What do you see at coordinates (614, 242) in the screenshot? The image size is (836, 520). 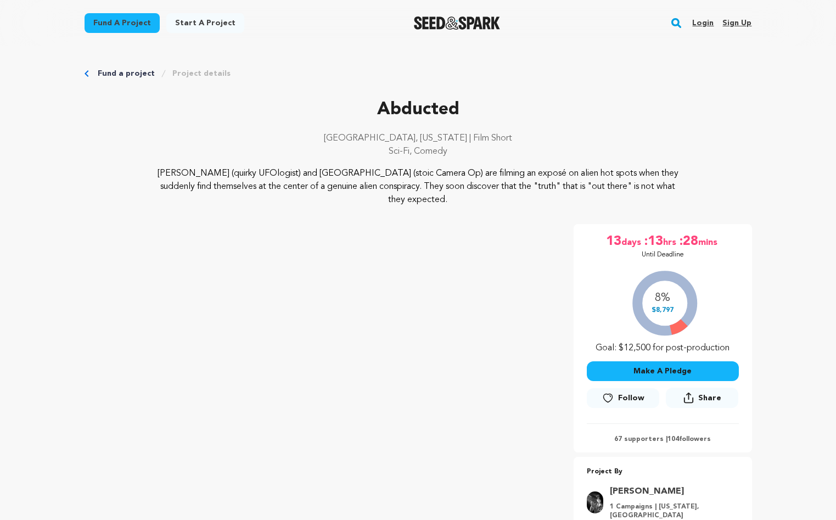 I see `span: 13` at bounding box center [614, 242].